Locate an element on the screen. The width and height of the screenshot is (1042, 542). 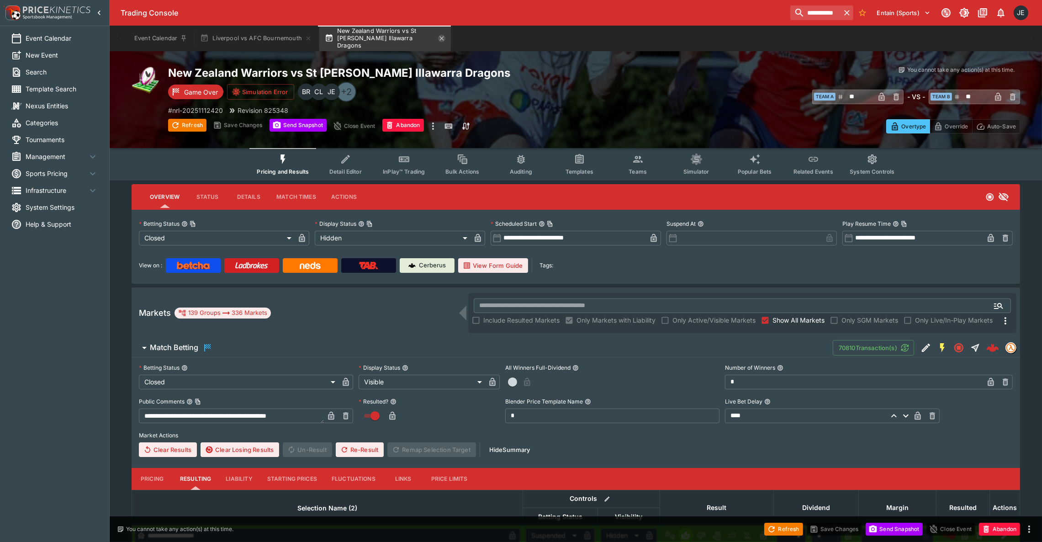
img: PriceKinetics Logo is located at coordinates (12, 13).